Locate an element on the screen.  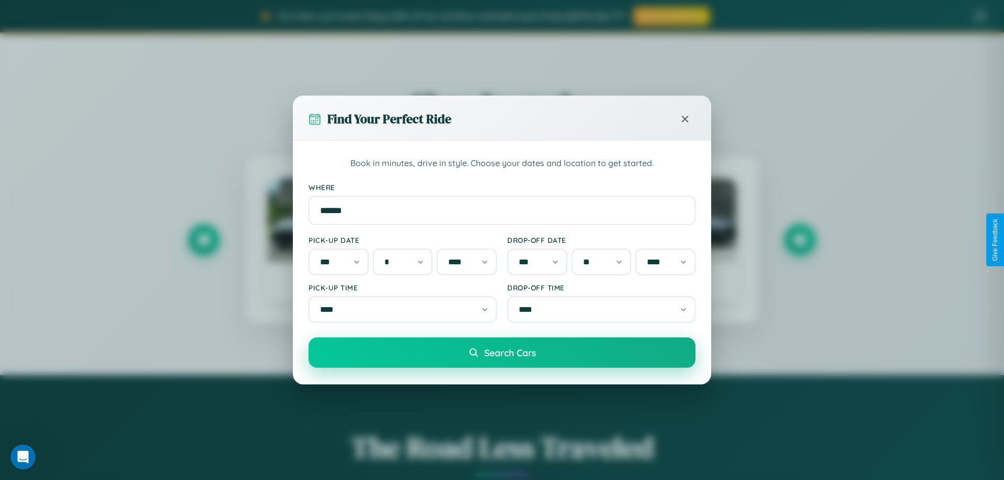
label: Pick-up Date is located at coordinates (403, 240).